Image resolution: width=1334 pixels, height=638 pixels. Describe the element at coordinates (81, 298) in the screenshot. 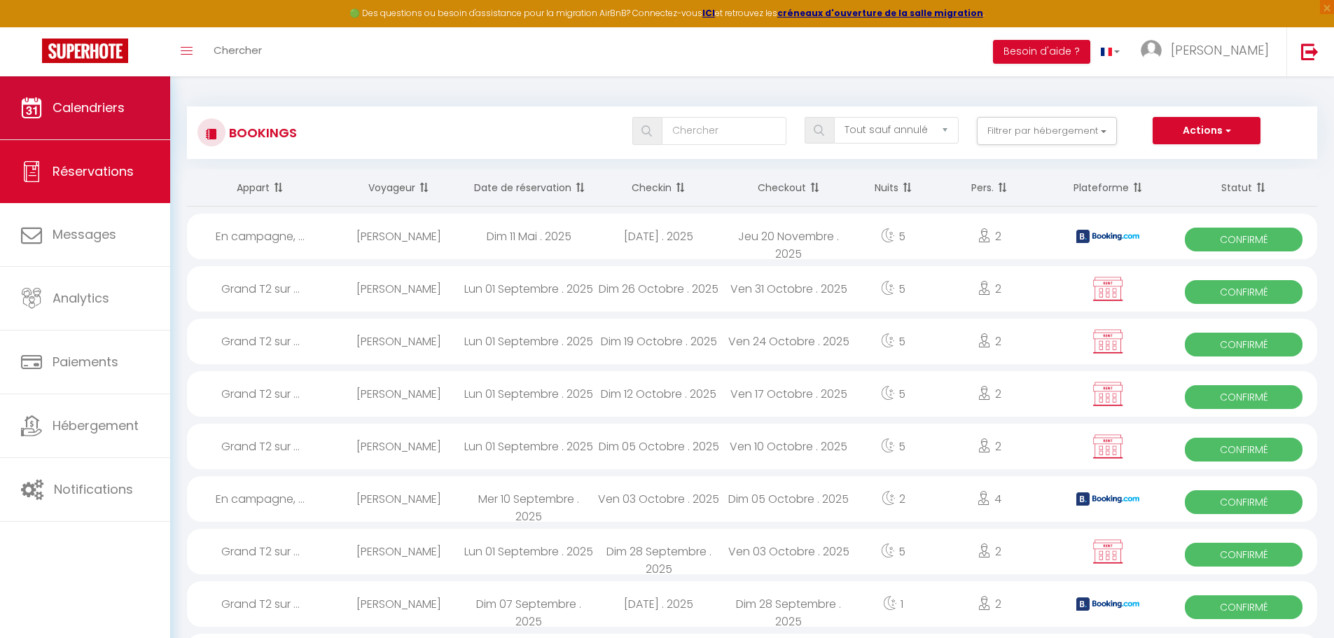

I see `span: Analytics` at that location.